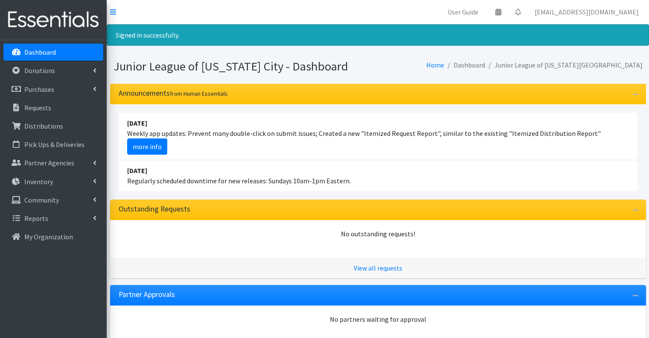 This screenshot has height=338, width=649. What do you see at coordinates (38, 181) in the screenshot?
I see `p: Inventory` at bounding box center [38, 181].